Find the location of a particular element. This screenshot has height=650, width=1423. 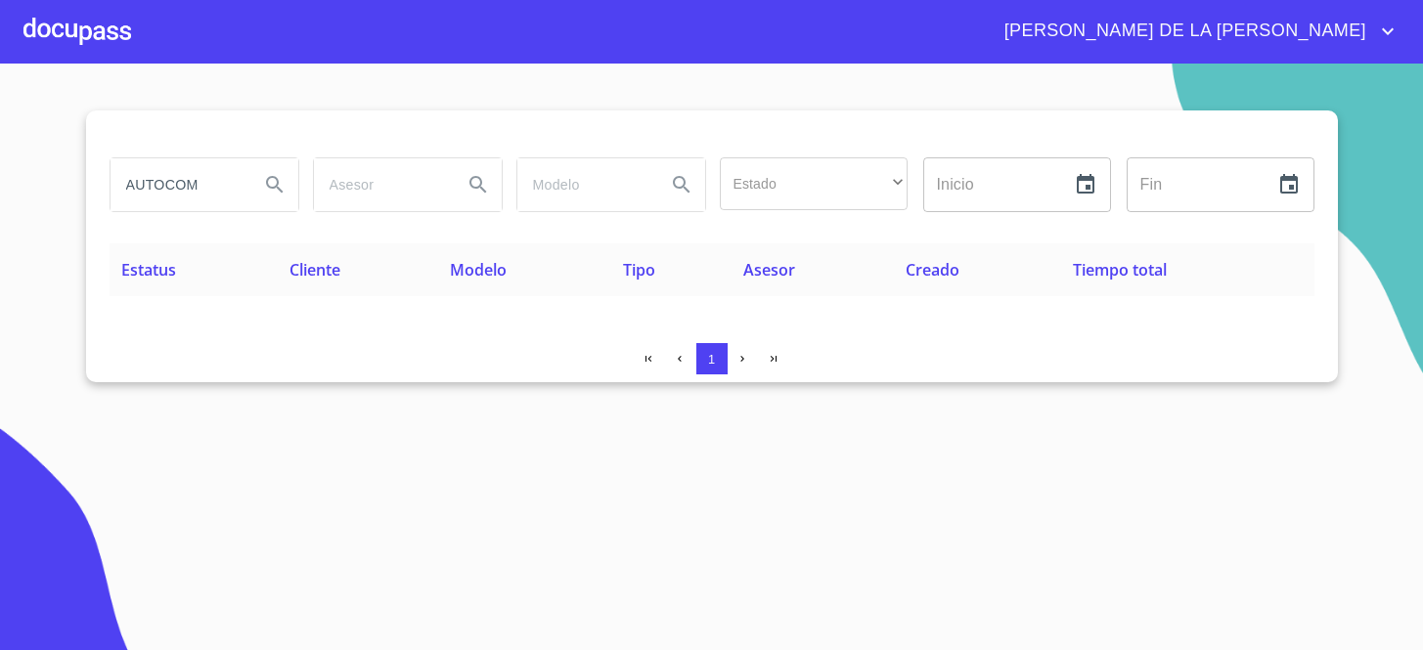

span: 1 is located at coordinates (711, 359).